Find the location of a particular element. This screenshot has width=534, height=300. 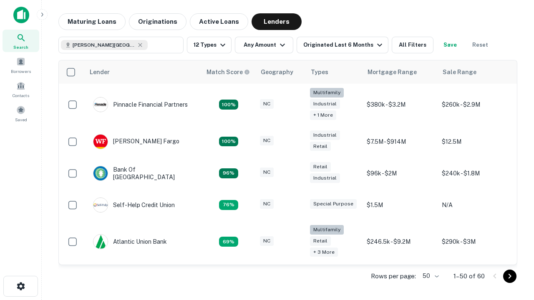

div: Matching Properties: 14, hasApolloMatch: undefined is located at coordinates (228, 173).